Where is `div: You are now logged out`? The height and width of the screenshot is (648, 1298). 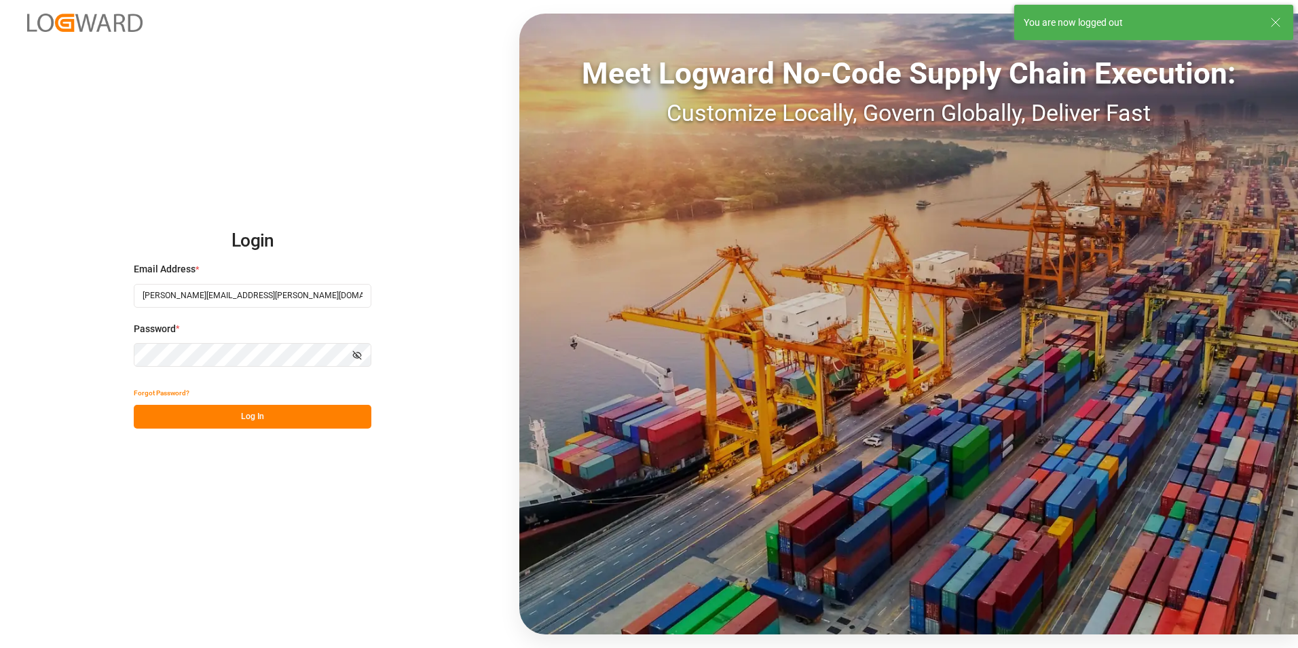
div: You are now logged out is located at coordinates (1141, 22).